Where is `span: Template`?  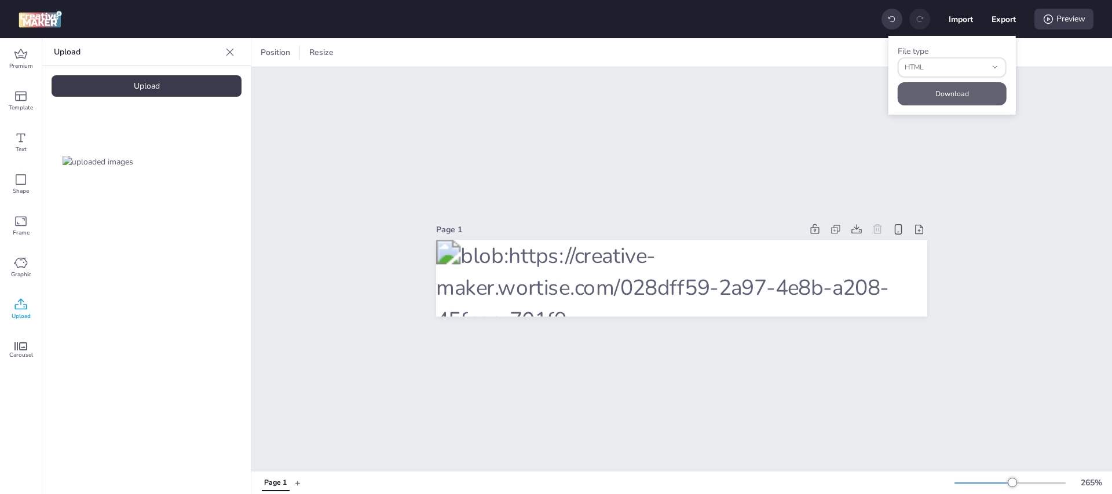
span: Template is located at coordinates (21, 108).